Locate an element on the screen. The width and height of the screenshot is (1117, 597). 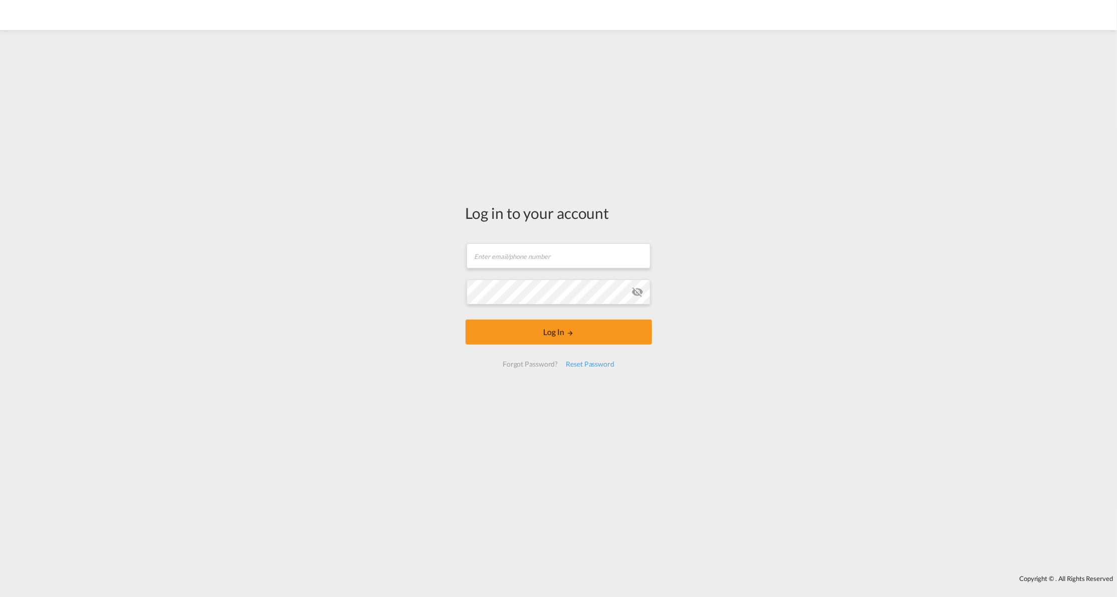
div: Log in to your account is located at coordinates (559, 213).